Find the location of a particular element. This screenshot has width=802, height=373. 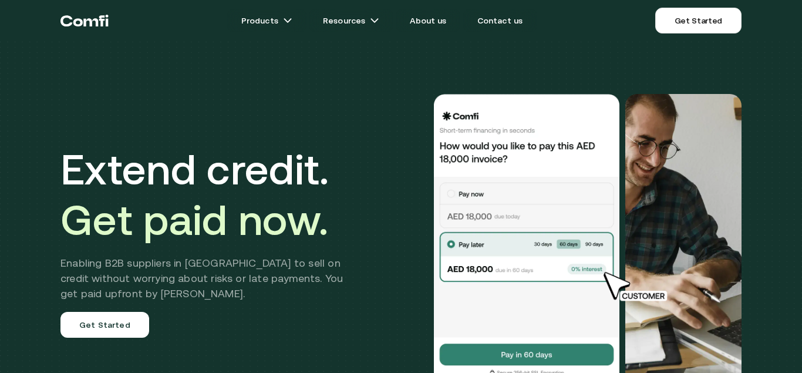

a: Return to the top of the Comfi home page is located at coordinates (85, 21).